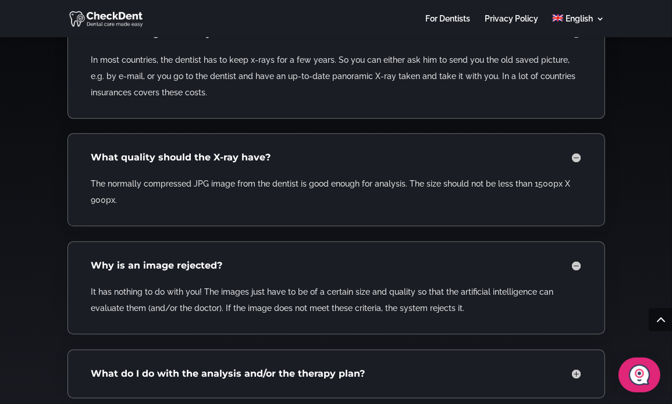 The height and width of the screenshot is (404, 672). What do you see at coordinates (336, 300) in the screenshot?
I see `p: It has nothing to do with you! The images just have to be of a certain size and quality so that t...` at bounding box center [336, 300].